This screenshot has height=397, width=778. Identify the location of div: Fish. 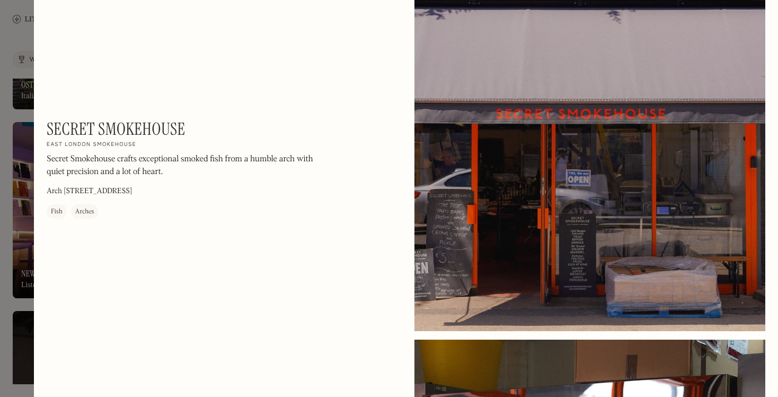
(57, 212).